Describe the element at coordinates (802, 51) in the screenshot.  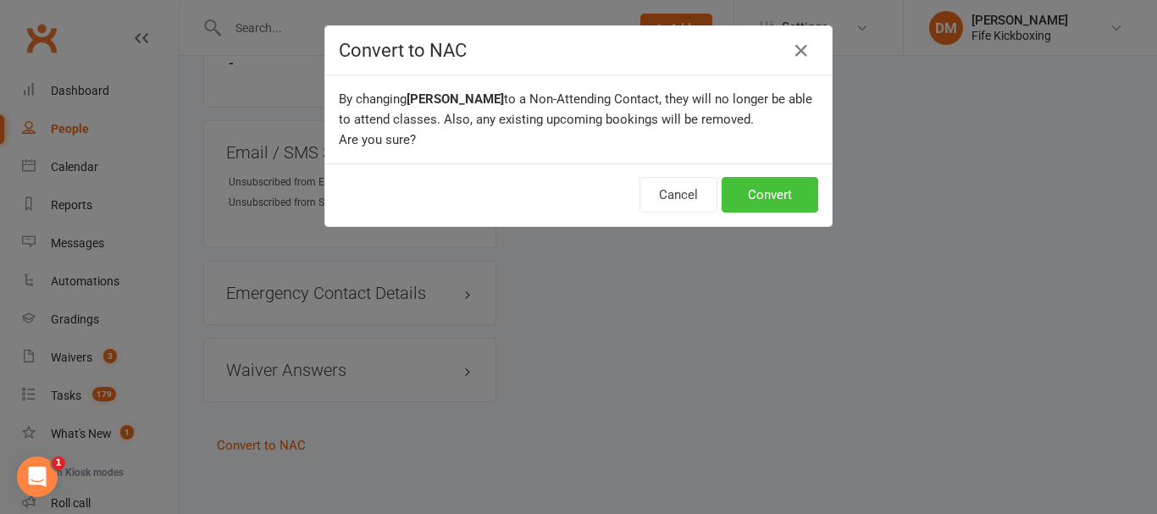
I see `button: Close` at that location.